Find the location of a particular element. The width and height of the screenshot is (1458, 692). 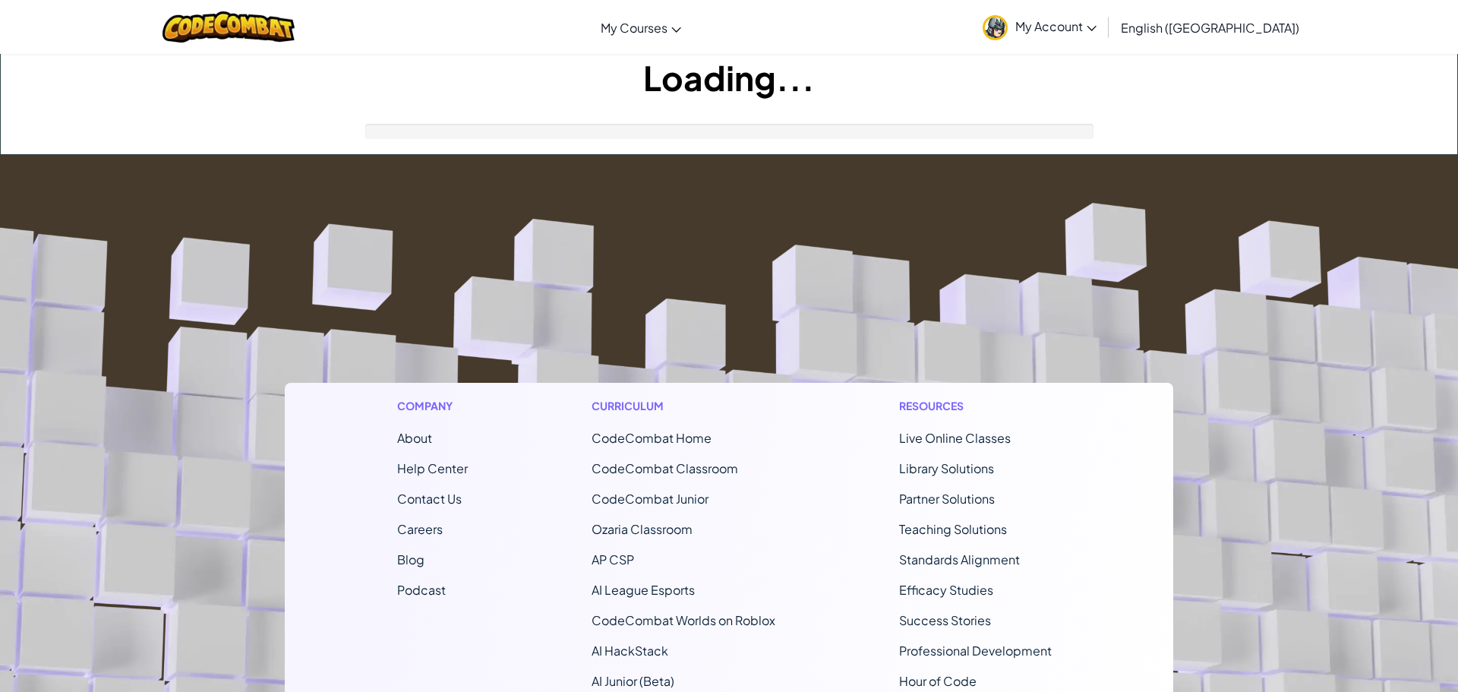

img: CodeCombat logo is located at coordinates (229, 27).